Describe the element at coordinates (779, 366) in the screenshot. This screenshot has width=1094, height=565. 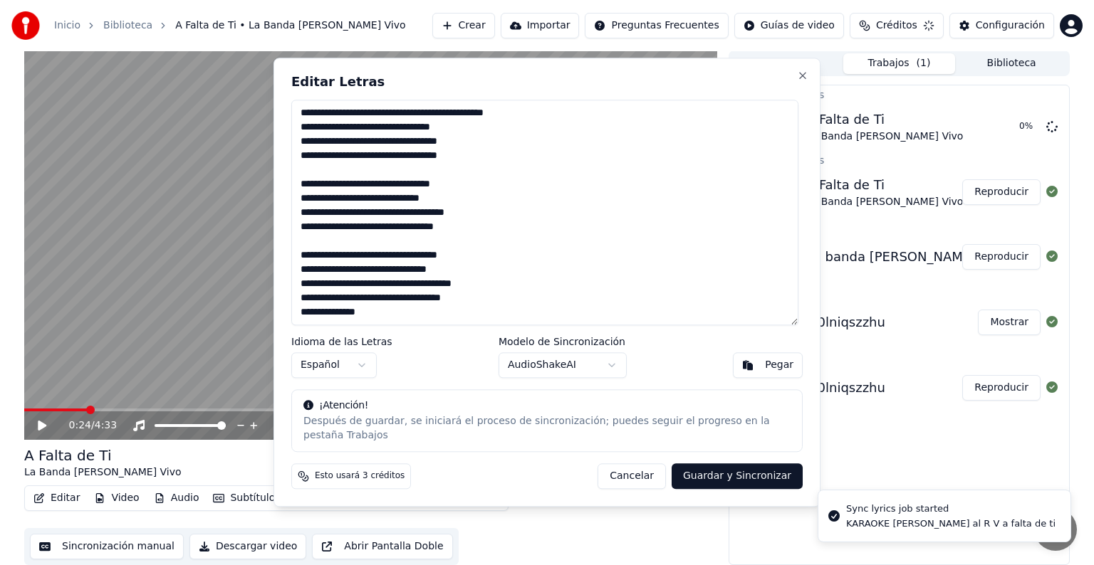
I see `div: Pegar` at that location.